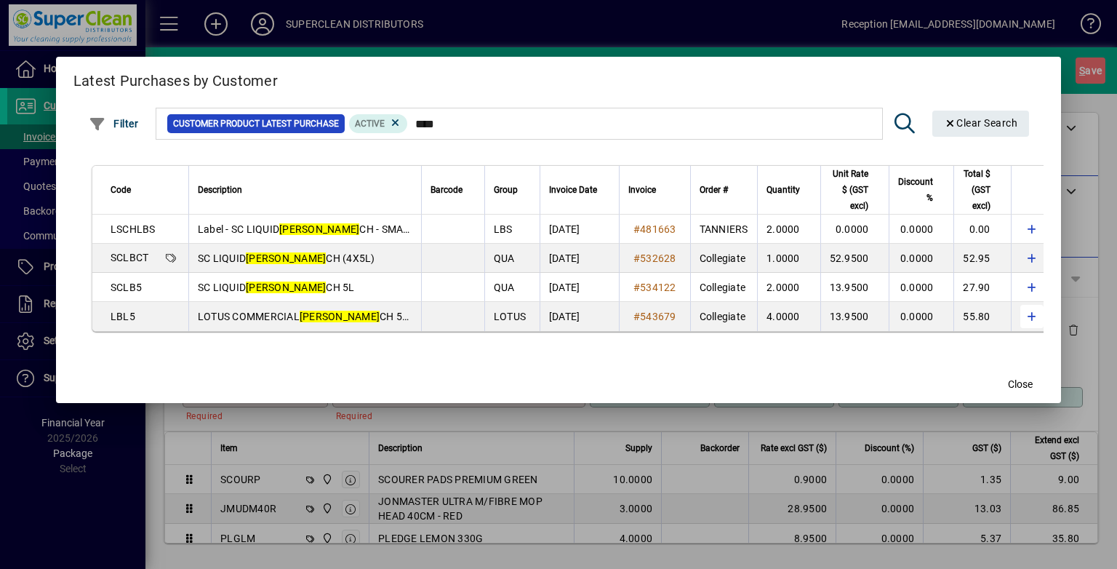 The height and width of the screenshot is (569, 1117). What do you see at coordinates (573, 190) in the screenshot?
I see `span: Invoice Date` at bounding box center [573, 190].